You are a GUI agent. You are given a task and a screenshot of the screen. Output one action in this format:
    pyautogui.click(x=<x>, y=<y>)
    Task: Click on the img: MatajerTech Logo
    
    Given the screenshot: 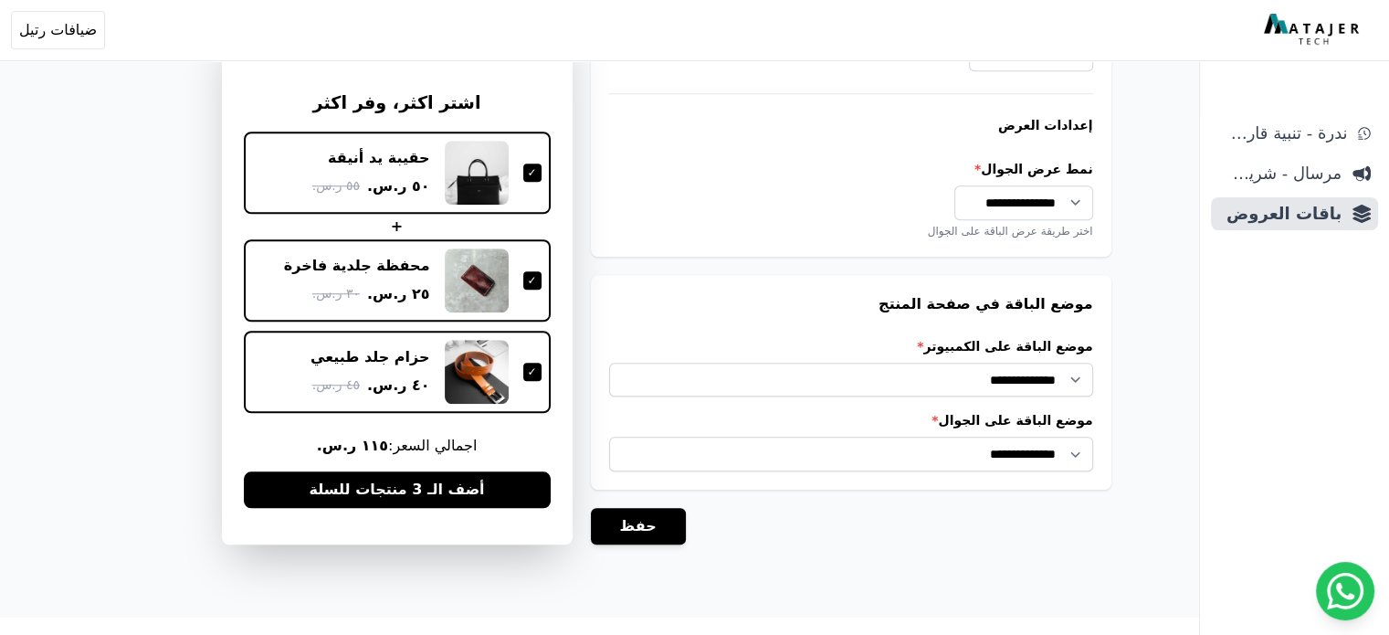 What is the action you would take?
    pyautogui.click(x=1313, y=30)
    